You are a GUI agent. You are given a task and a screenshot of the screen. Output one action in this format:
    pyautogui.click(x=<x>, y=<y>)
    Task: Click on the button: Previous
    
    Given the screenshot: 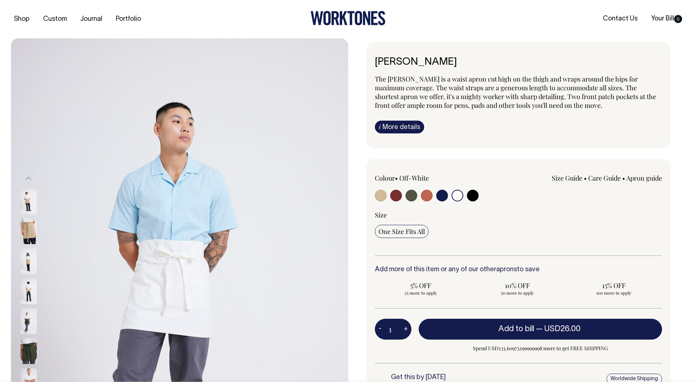 What is the action you would take?
    pyautogui.click(x=28, y=178)
    